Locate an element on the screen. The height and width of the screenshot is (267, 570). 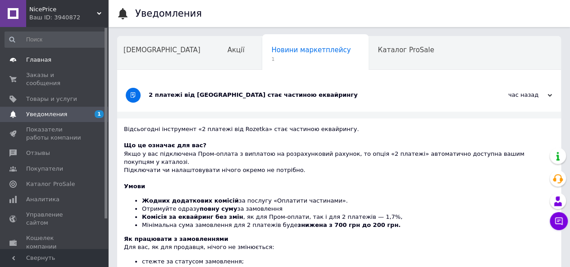
span: Покупатели is located at coordinates (45, 169).